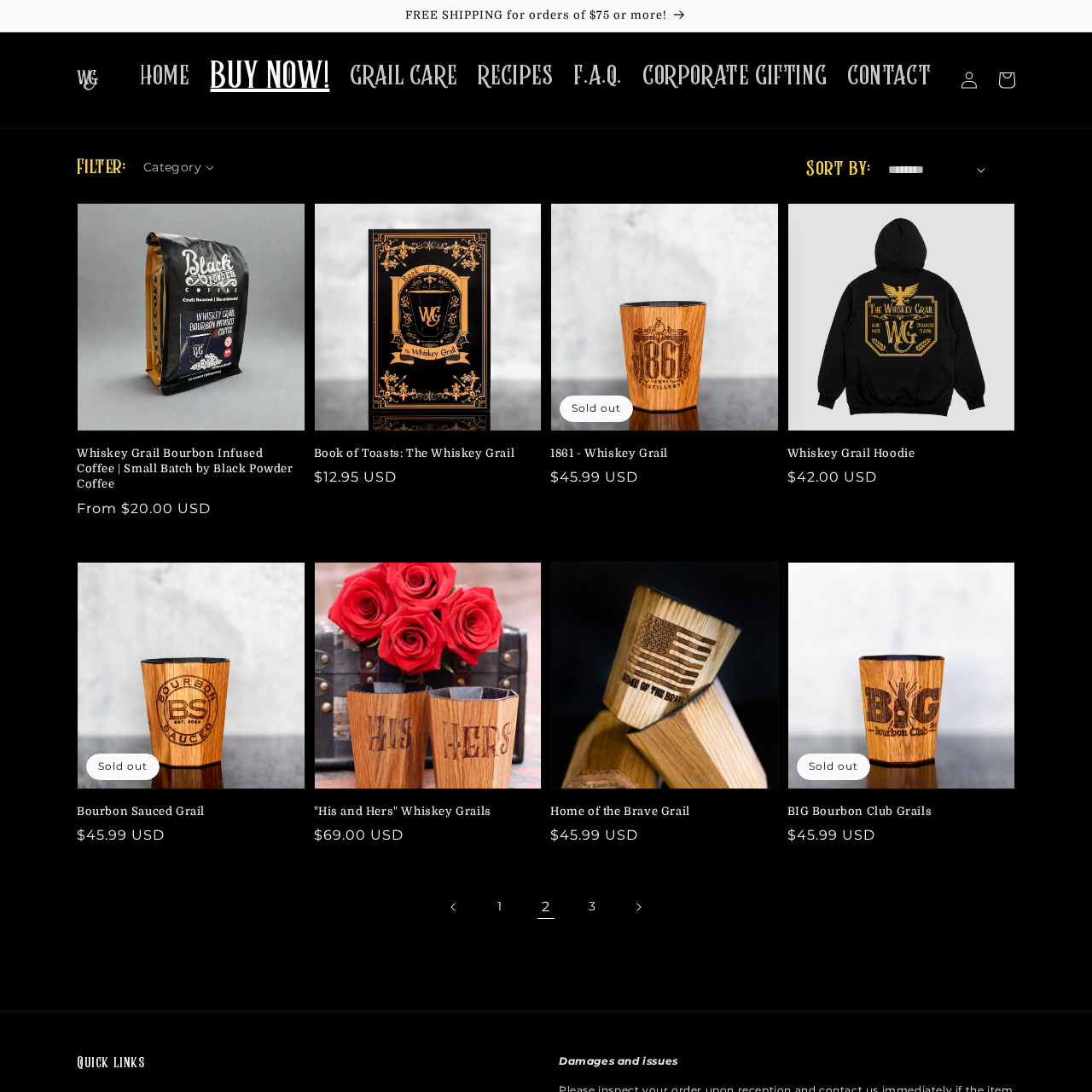 The width and height of the screenshot is (1092, 1092). I want to click on a: CORPORATE GIFTING, so click(734, 76).